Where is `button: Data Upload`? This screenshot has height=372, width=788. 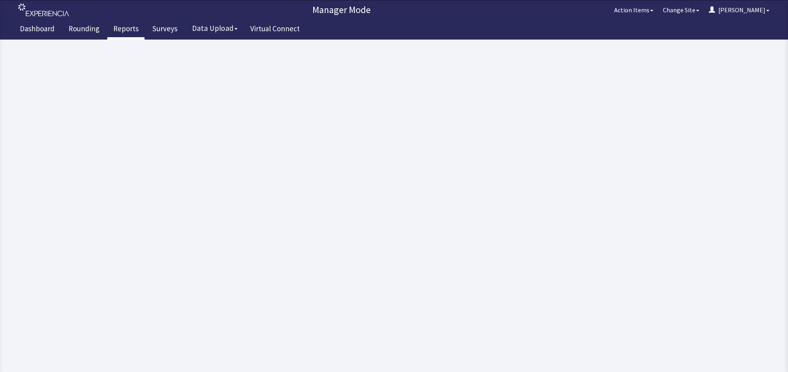 button: Data Upload is located at coordinates (215, 28).